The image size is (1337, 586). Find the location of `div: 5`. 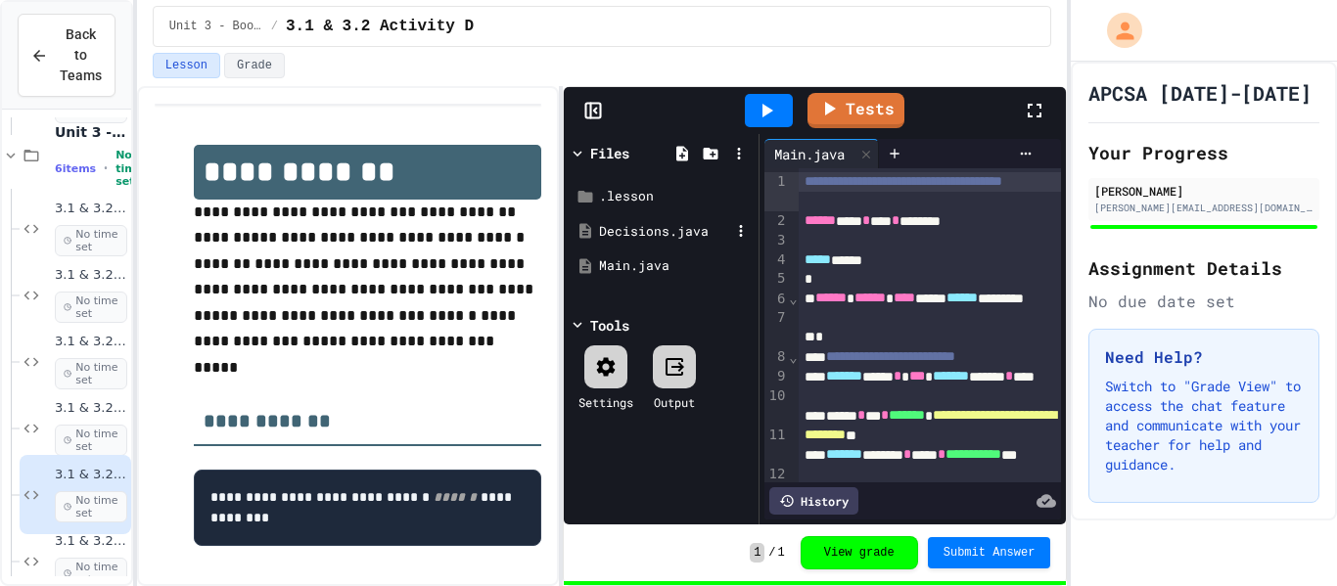

div: 5 is located at coordinates (776, 279).